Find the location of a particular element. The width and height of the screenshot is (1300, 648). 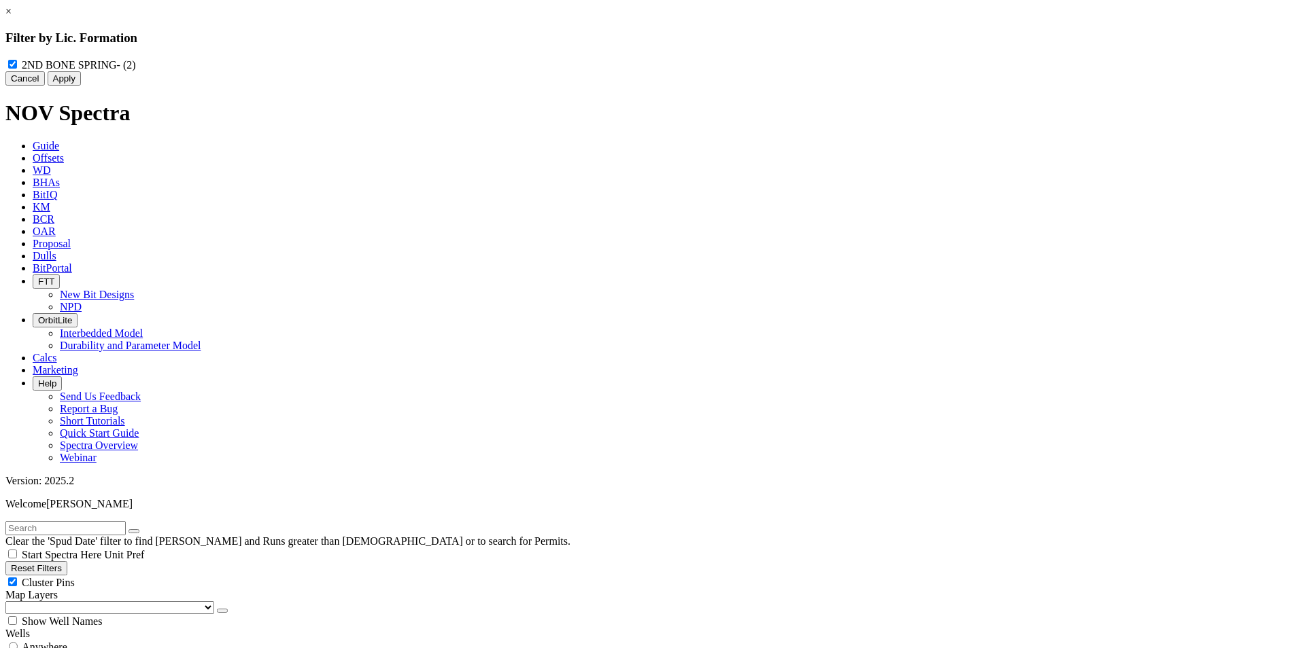

h1: NOV Spectra is located at coordinates (650, 113).